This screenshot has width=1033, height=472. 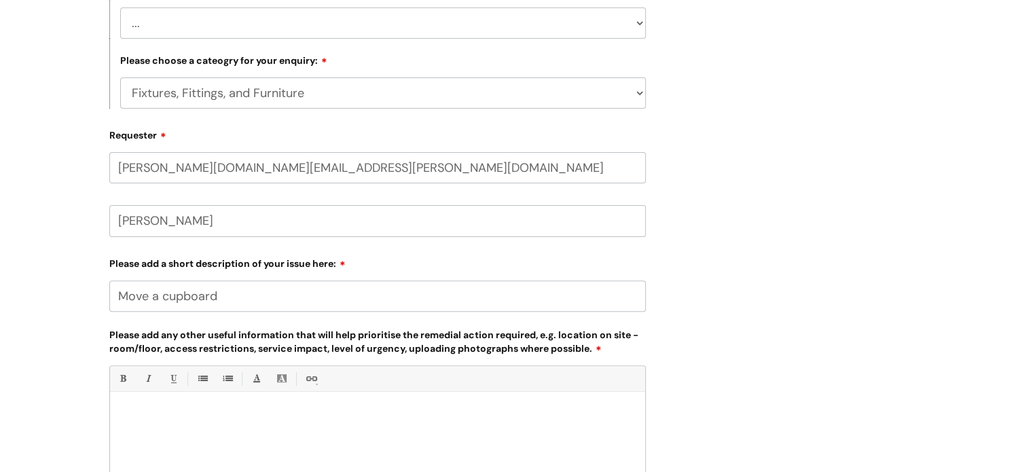 What do you see at coordinates (122, 378) in the screenshot?
I see `a: Bold (Ctrl-B)` at bounding box center [122, 378].